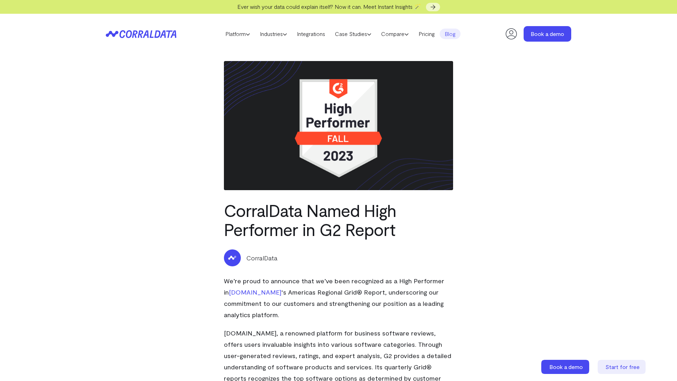 This screenshot has width=677, height=381. What do you see at coordinates (329, 6) in the screenshot?
I see `span: Ever wish your data could explain itself? Now it can. Meet Instant Insights 🪄` at bounding box center [329, 6].